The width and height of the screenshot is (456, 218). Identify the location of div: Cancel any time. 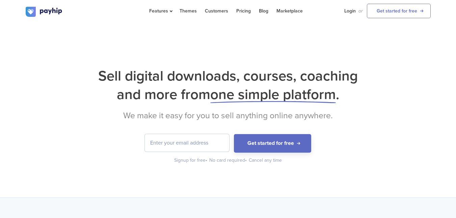
(265, 161).